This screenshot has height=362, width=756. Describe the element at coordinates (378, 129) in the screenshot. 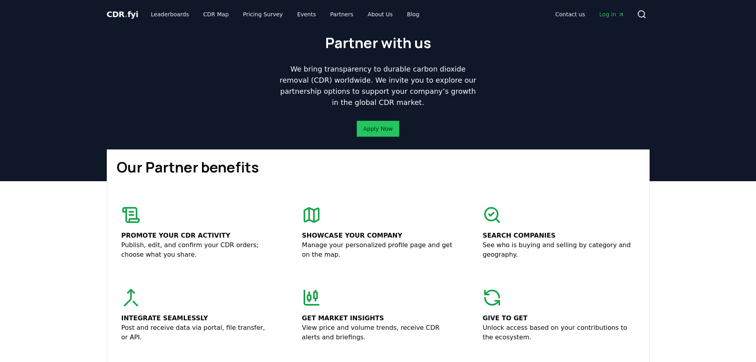

I see `button: Apply Now` at that location.